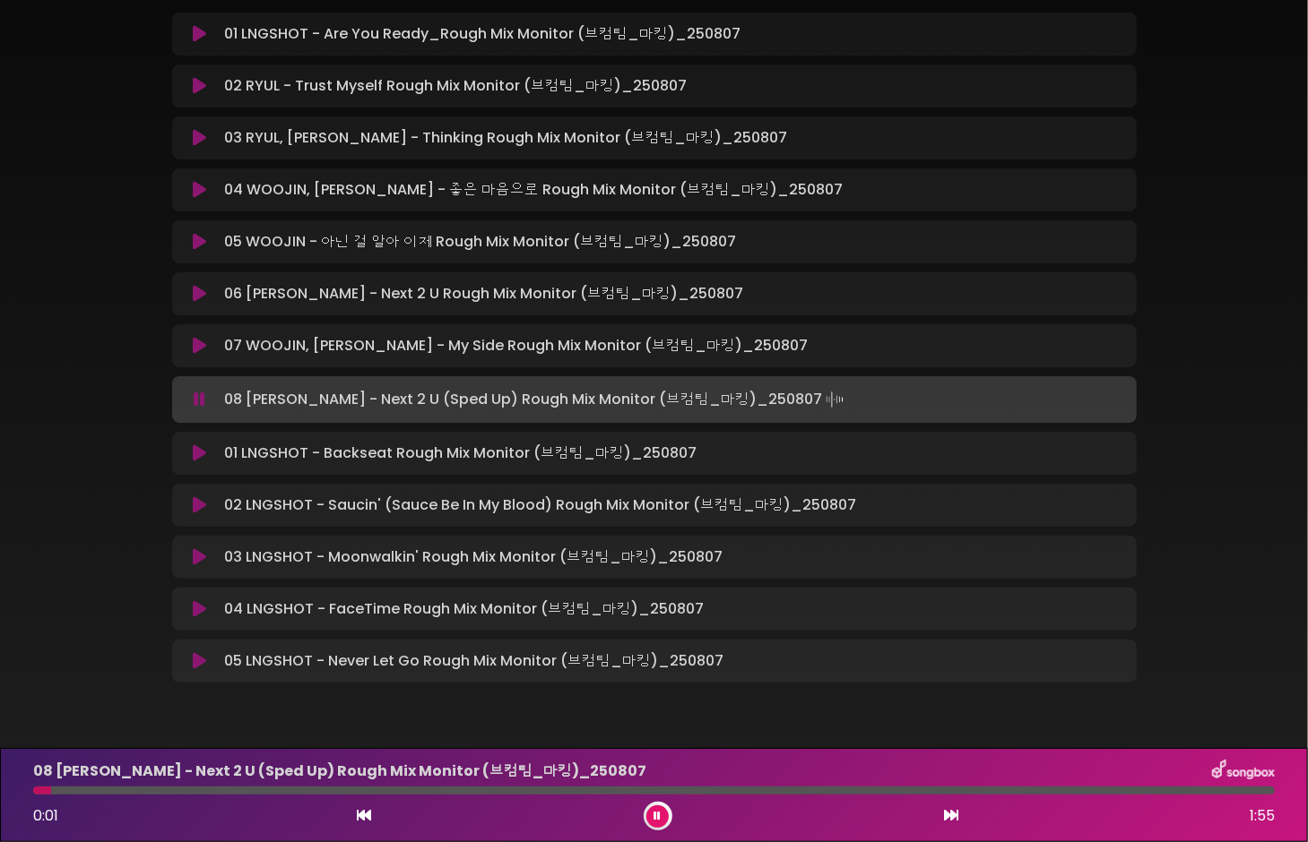 This screenshot has height=842, width=1308. What do you see at coordinates (463, 609) in the screenshot?
I see `p: 04 LNGSHOT - FaceTime Rough Mix Monitor (브컴팀_마킹)_250807` at bounding box center [463, 609].